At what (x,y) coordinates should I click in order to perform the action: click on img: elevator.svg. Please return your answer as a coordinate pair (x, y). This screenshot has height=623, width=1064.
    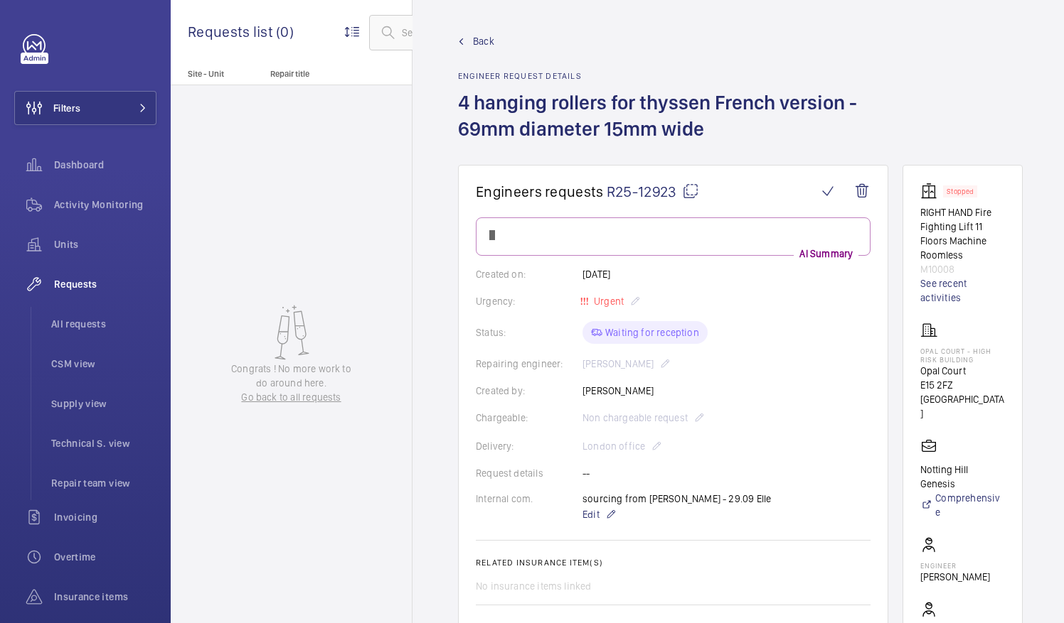
    Looking at the image, I should click on (931, 191).